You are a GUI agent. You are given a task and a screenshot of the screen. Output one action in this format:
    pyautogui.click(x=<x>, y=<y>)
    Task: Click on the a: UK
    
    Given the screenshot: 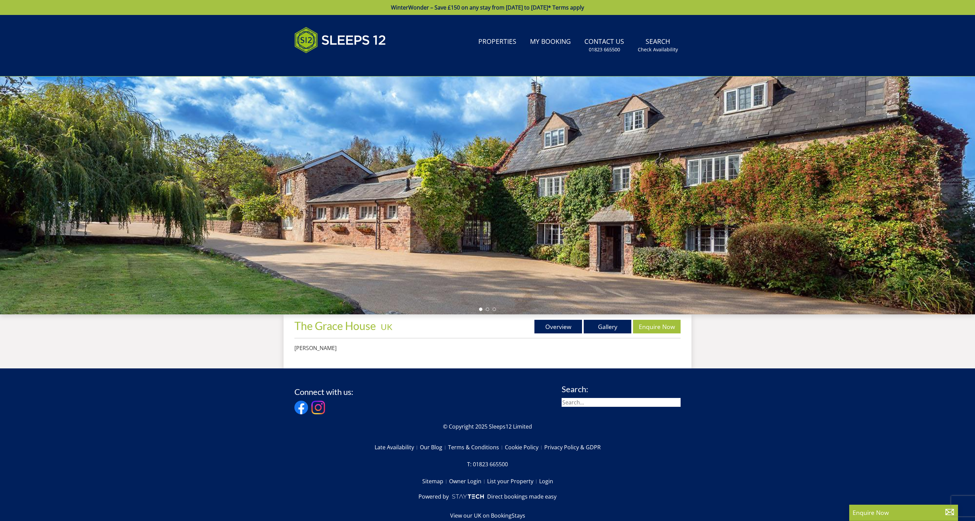 What is the action you would take?
    pyautogui.click(x=386, y=327)
    